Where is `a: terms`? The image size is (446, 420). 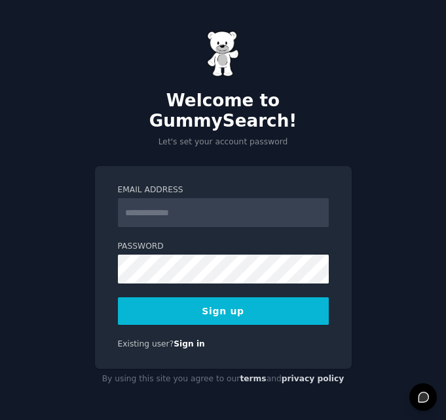 a: terms is located at coordinates (253, 378).